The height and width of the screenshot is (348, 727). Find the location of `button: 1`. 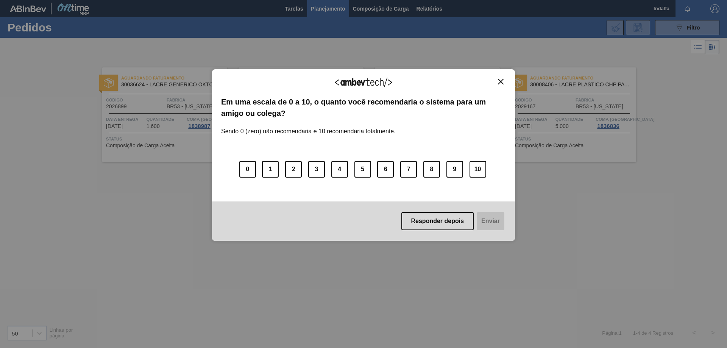

button: 1 is located at coordinates (270, 169).